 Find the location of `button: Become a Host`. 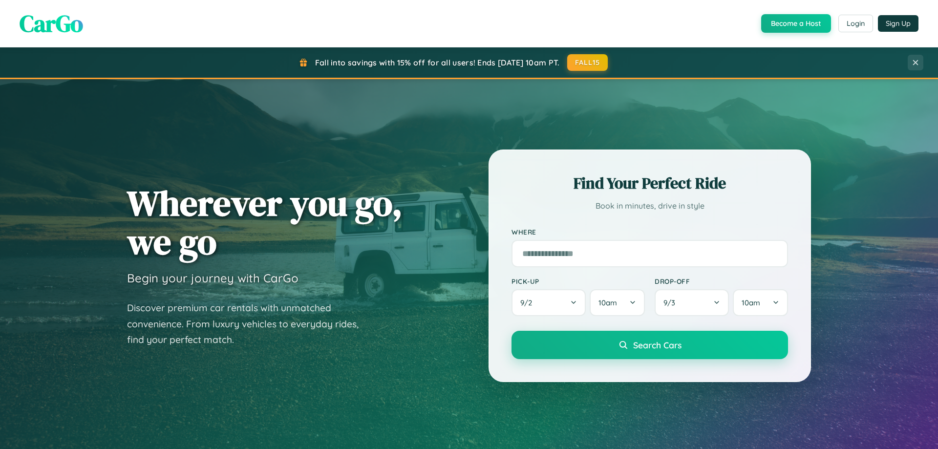

button: Become a Host is located at coordinates (796, 23).